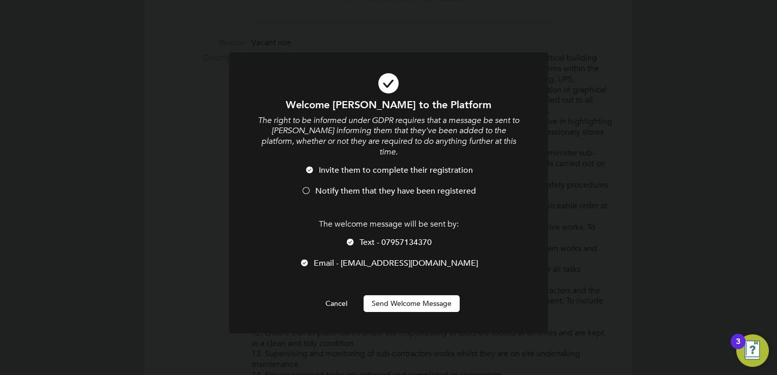  Describe the element at coordinates (336, 304) in the screenshot. I see `button: Cancel` at that location.